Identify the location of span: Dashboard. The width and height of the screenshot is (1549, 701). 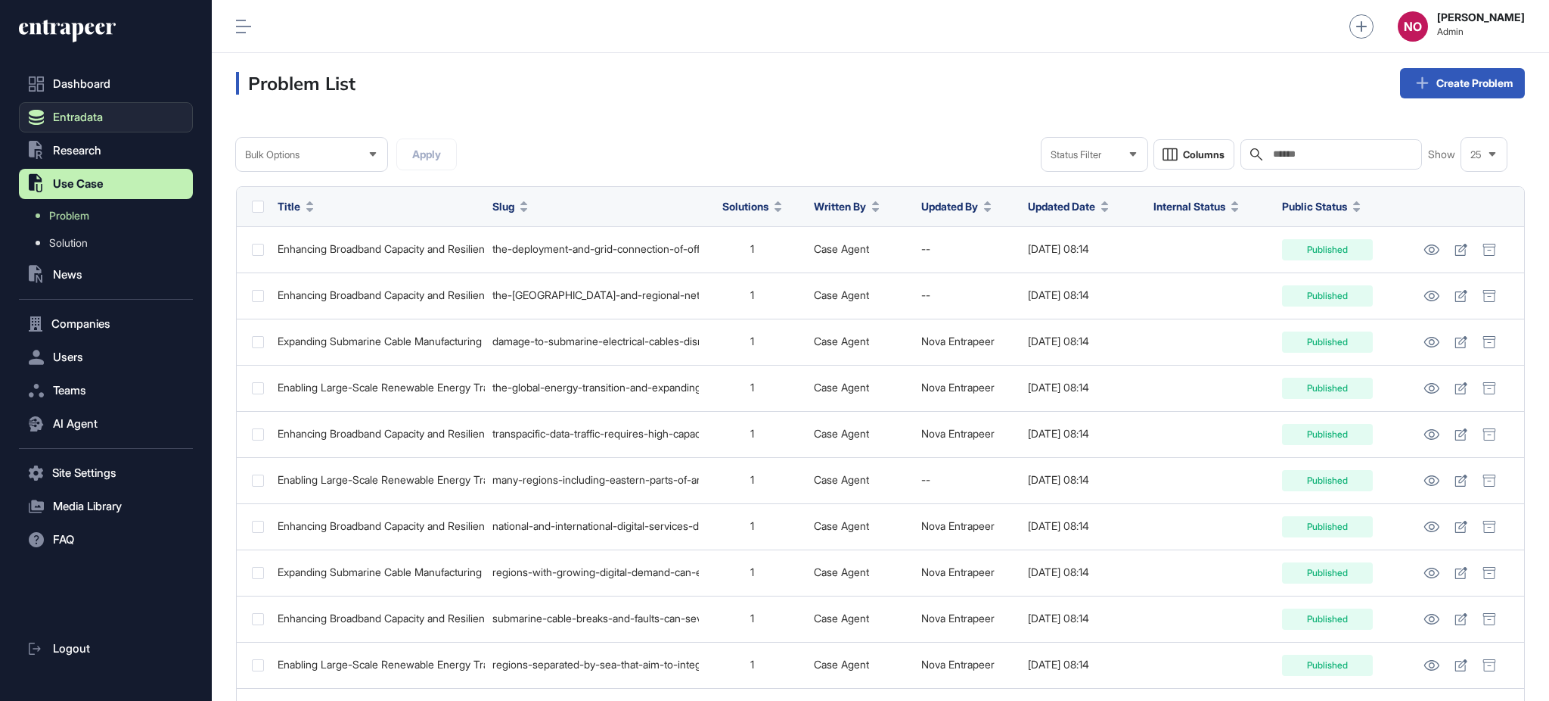
(82, 84).